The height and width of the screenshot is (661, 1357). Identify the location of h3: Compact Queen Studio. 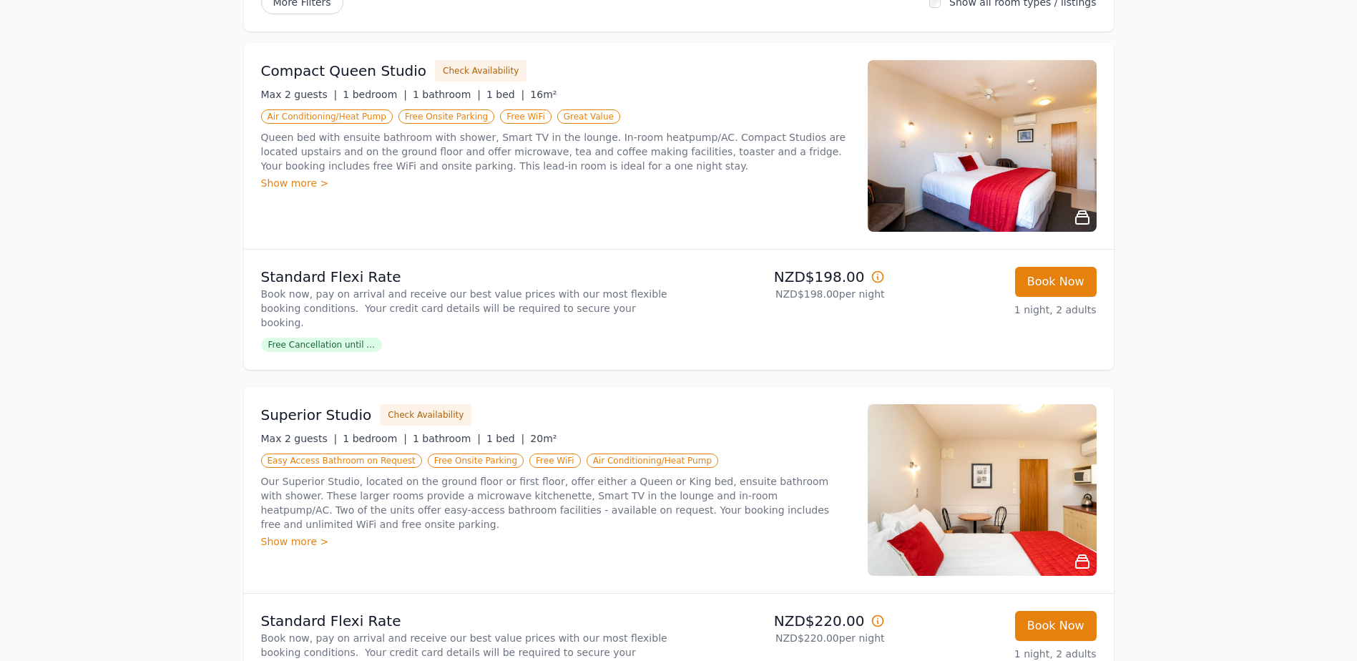
(344, 71).